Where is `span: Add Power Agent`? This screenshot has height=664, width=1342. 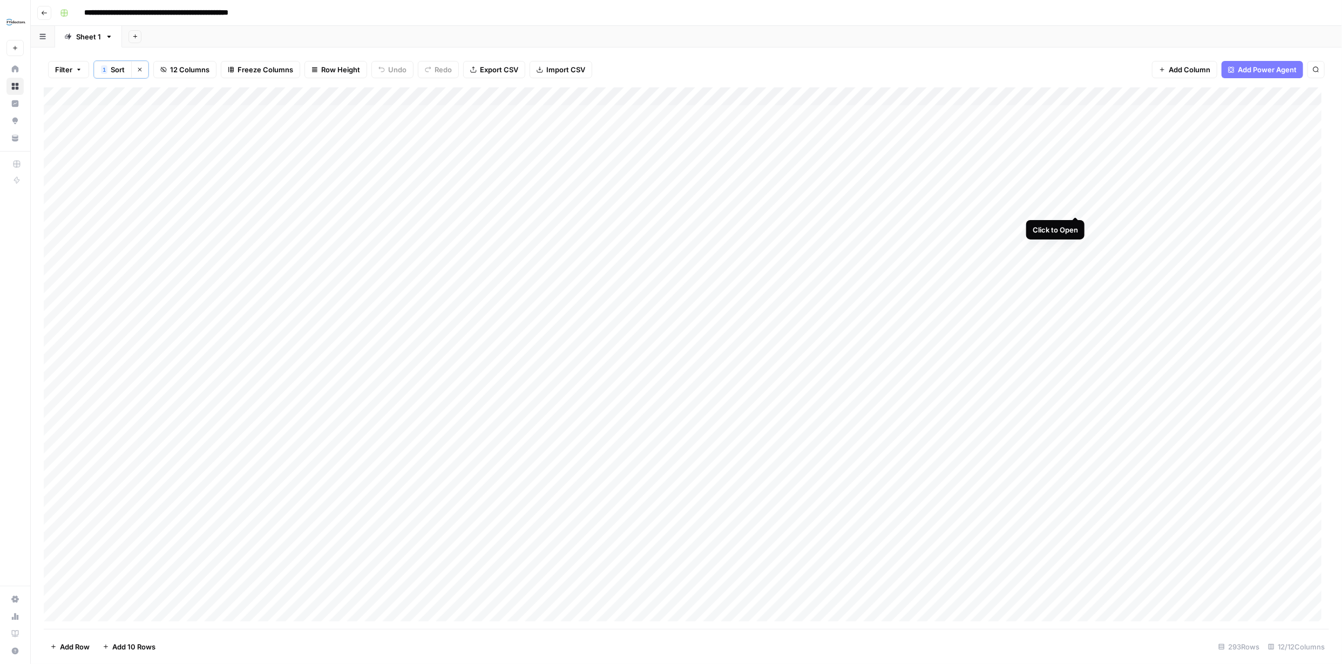 span: Add Power Agent is located at coordinates (1267, 70).